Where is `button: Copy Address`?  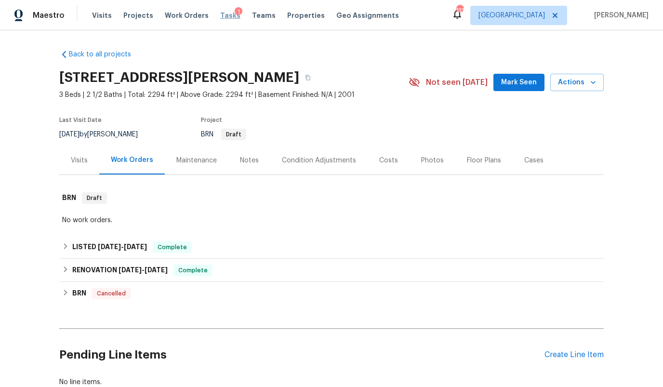 button: Copy Address is located at coordinates (308, 78).